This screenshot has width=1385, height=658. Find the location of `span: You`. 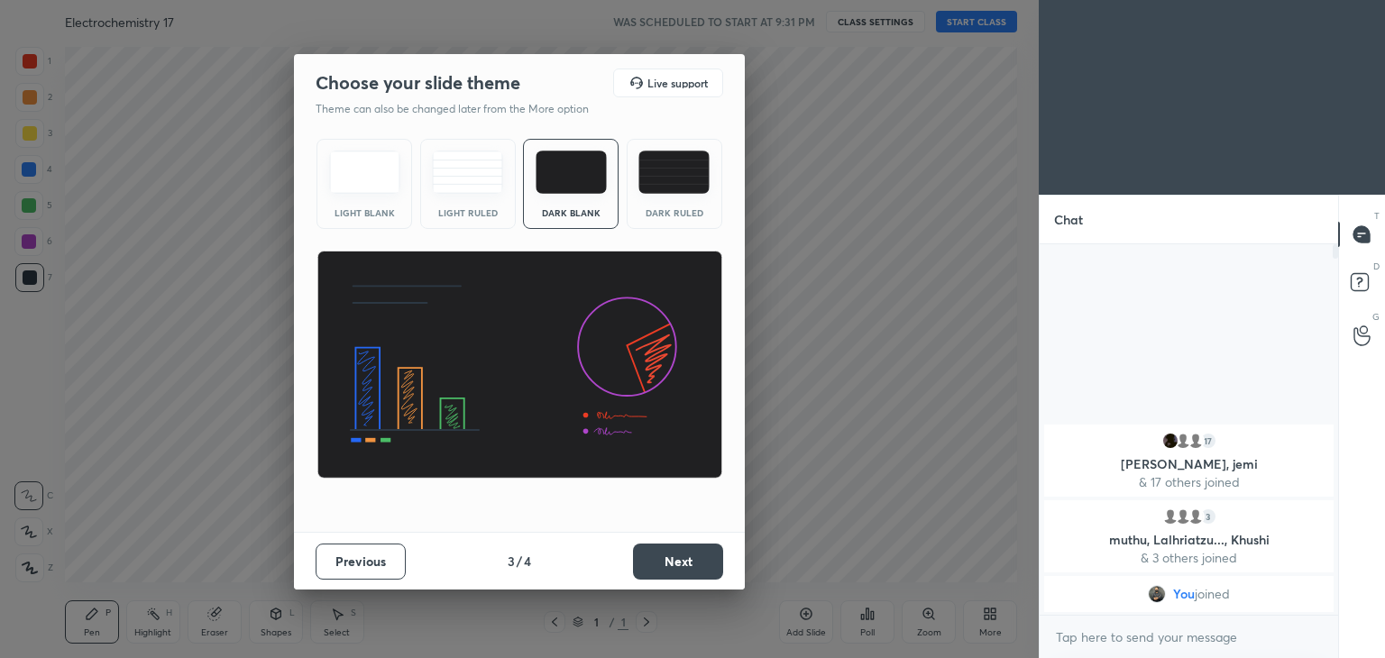

span: You is located at coordinates (1184, 594).